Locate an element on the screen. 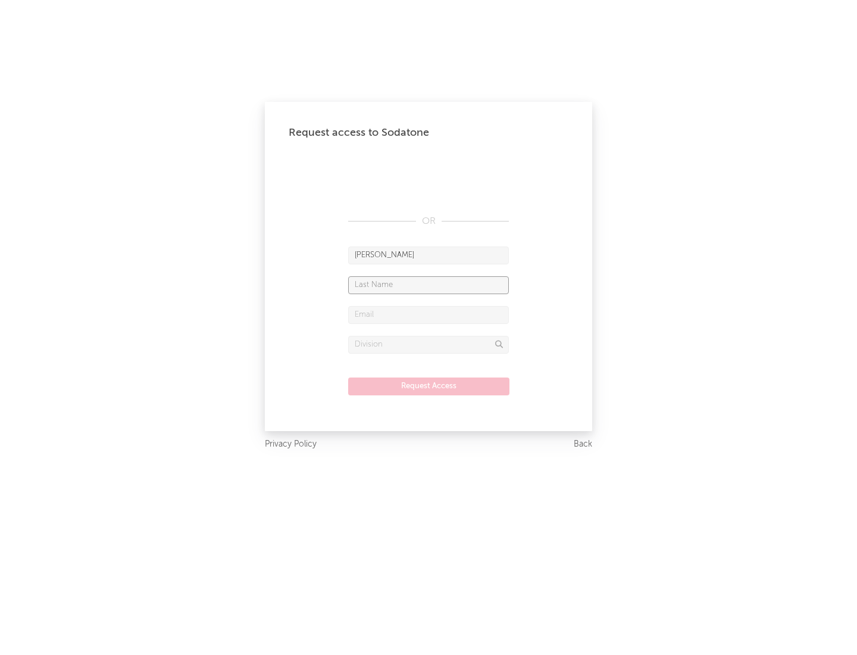  a: Privacy Policy is located at coordinates (290, 444).